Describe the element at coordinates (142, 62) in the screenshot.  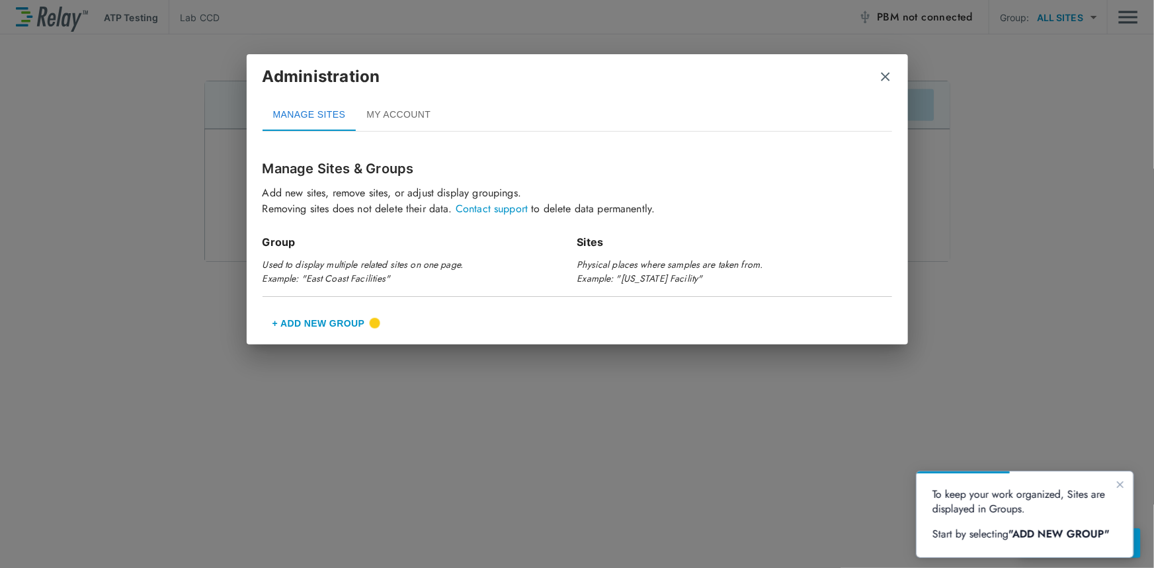
I see `b: "ADD NEW GROUP"` at that location.